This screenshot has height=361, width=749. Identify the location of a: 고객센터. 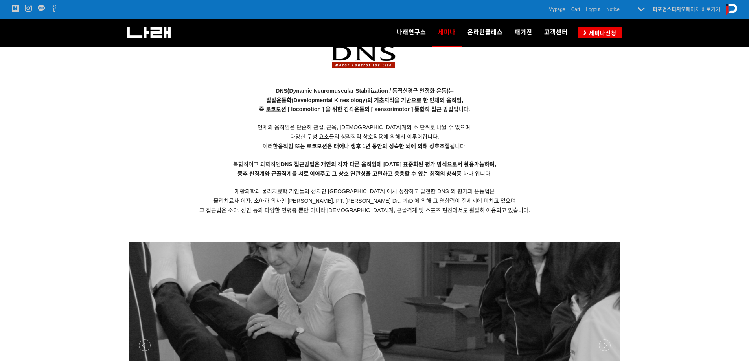
(556, 33).